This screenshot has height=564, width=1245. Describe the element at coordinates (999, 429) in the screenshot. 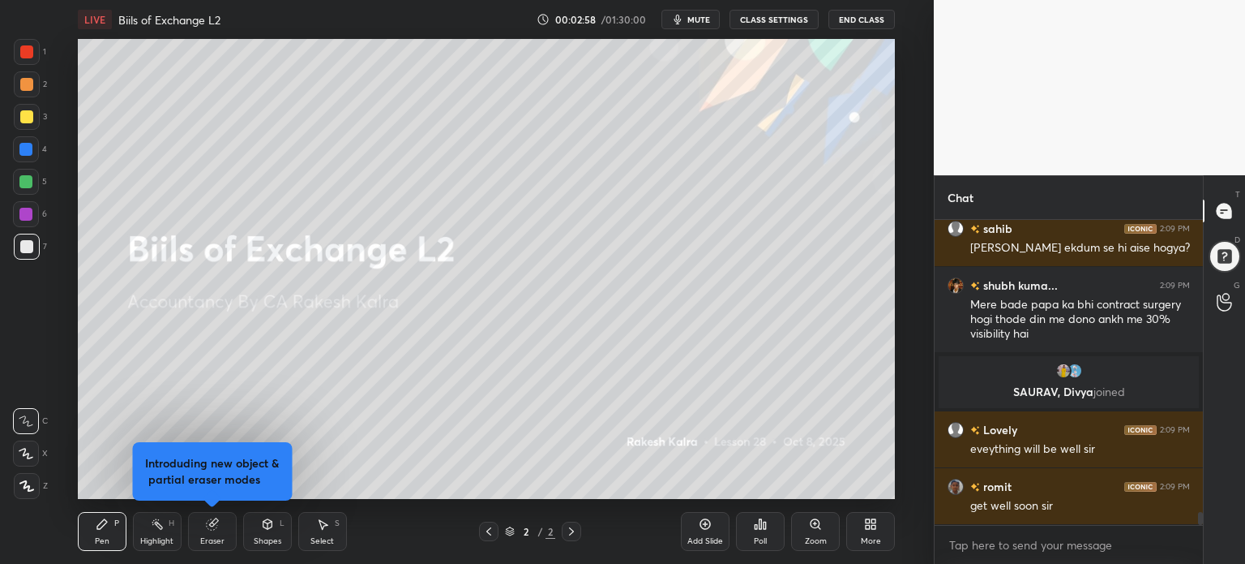

I see `h6: Lovely` at that location.